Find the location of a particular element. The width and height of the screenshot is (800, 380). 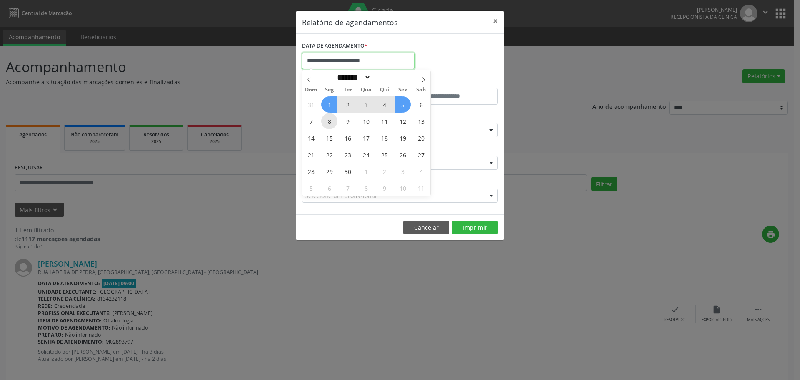

span: Outubro 11, 2025 is located at coordinates (421, 187).